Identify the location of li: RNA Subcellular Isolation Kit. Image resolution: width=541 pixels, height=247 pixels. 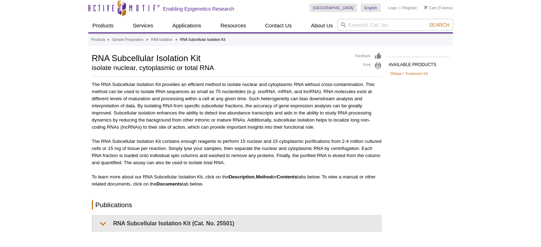
(203, 40).